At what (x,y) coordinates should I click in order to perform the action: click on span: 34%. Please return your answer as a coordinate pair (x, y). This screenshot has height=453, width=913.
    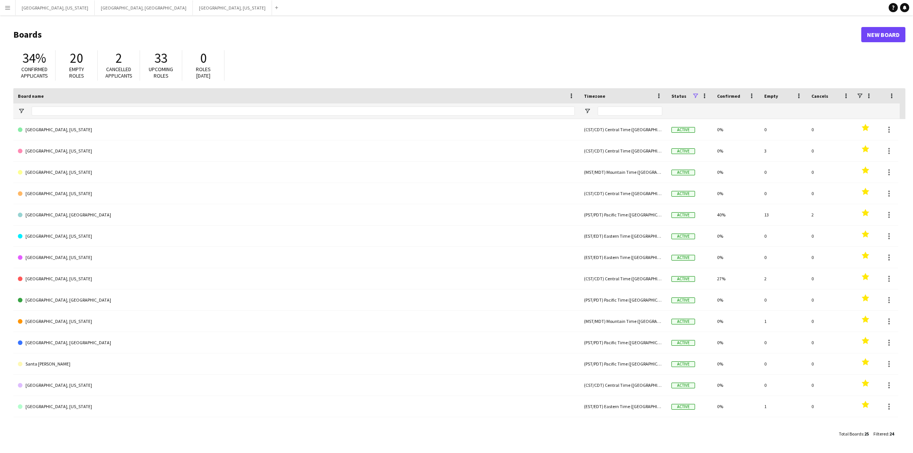
    Looking at the image, I should click on (34, 58).